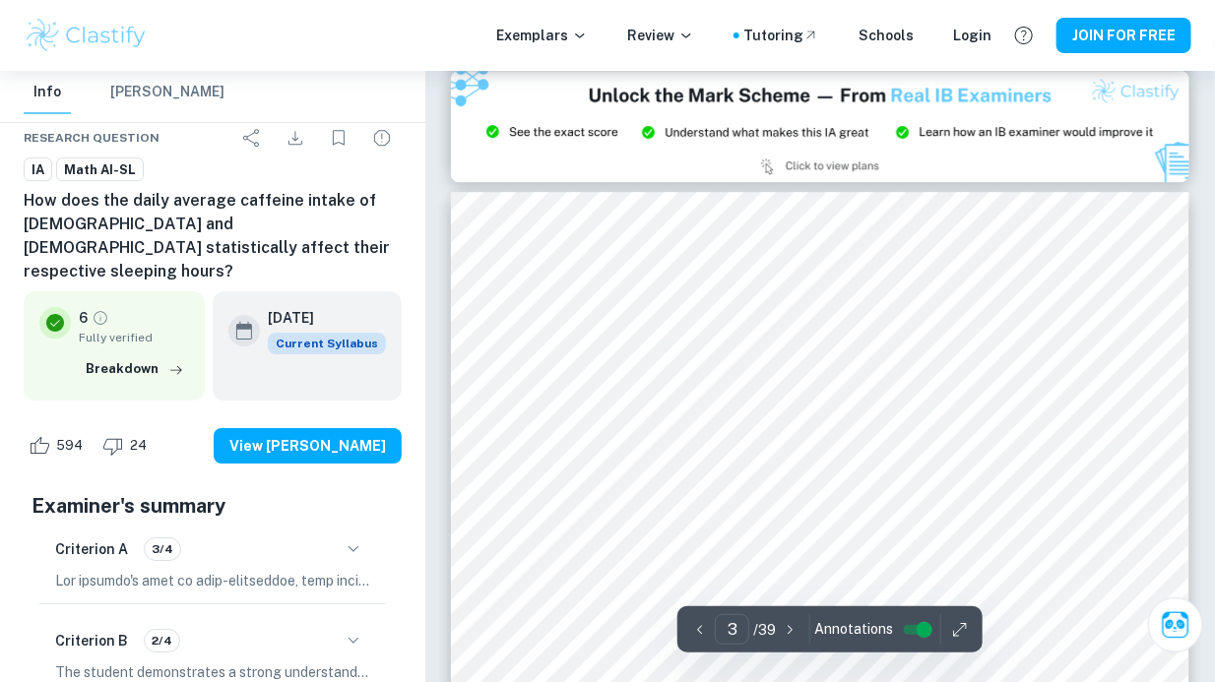 This screenshot has width=1215, height=682. What do you see at coordinates (92, 549) in the screenshot?
I see `h6: Criterion A` at bounding box center [92, 549].